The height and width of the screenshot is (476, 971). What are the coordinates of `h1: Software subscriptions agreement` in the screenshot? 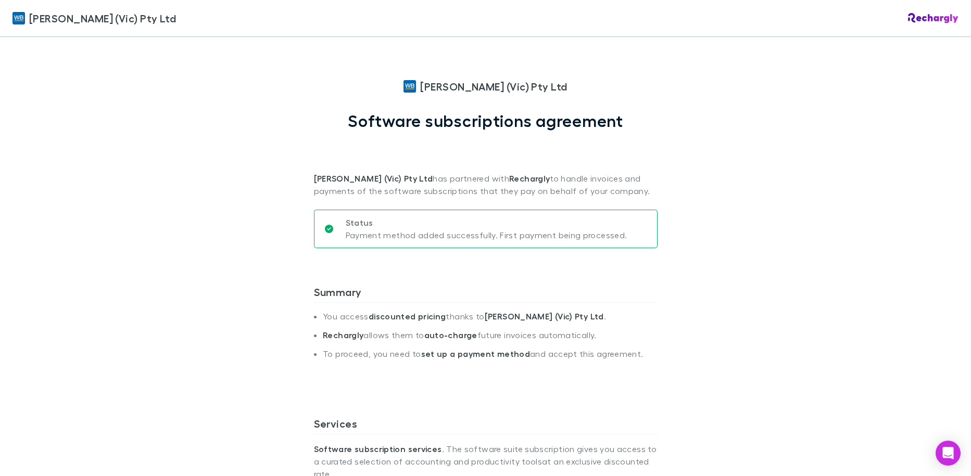 It's located at (485, 121).